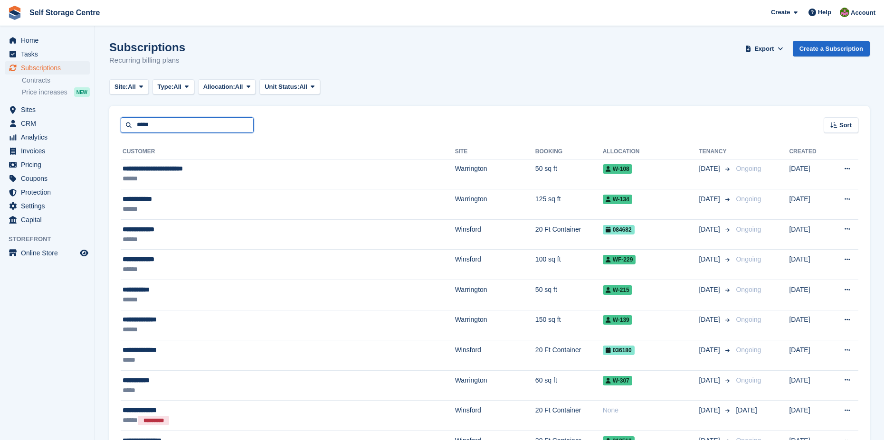 Image resolution: width=884 pixels, height=440 pixels. Describe the element at coordinates (45, 92) in the screenshot. I see `span: Price increases` at that location.